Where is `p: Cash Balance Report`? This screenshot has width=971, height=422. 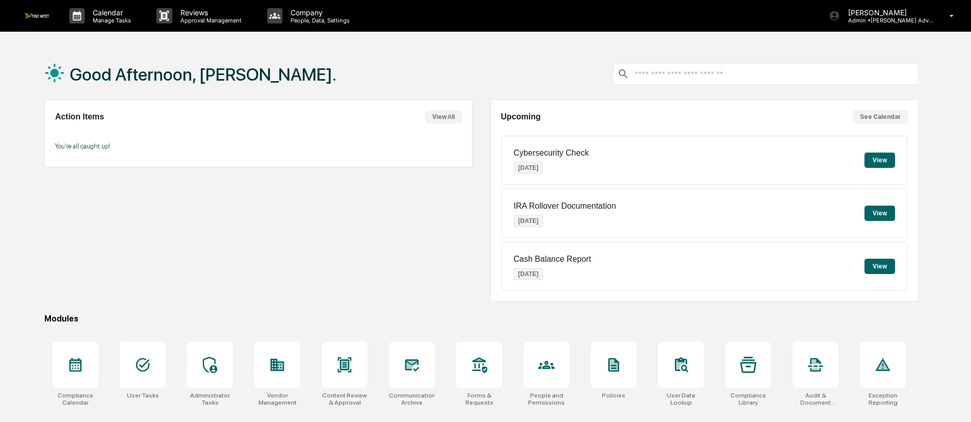 p: Cash Balance Report is located at coordinates (553, 259).